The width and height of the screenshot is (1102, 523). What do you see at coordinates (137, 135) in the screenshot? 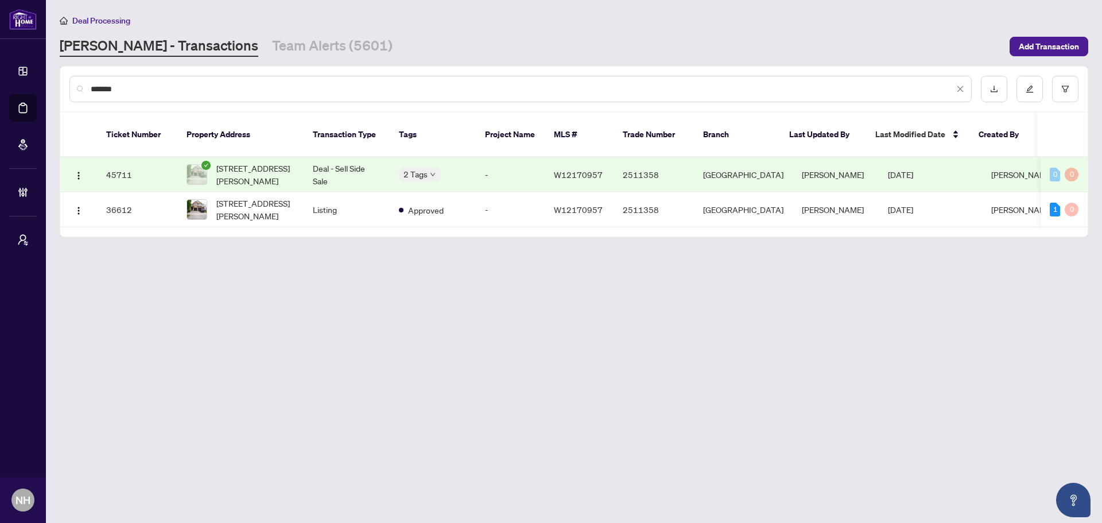
I see `th: Ticket Number` at bounding box center [137, 135].